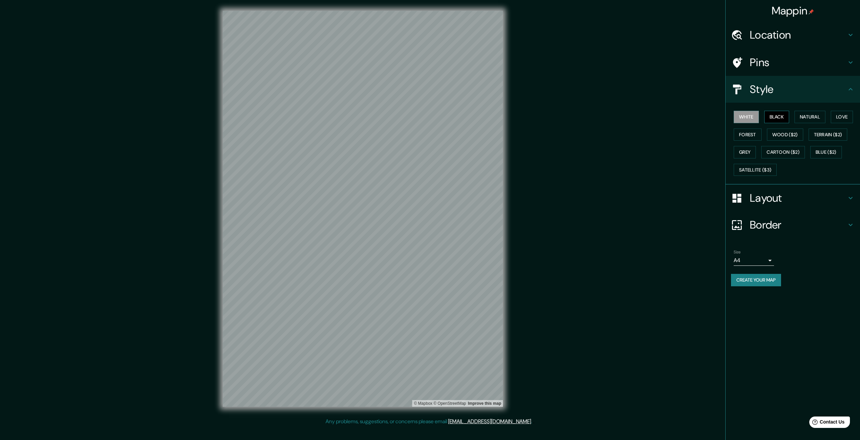 The image size is (860, 440). What do you see at coordinates (744, 152) in the screenshot?
I see `button: Grey` at bounding box center [744, 152].